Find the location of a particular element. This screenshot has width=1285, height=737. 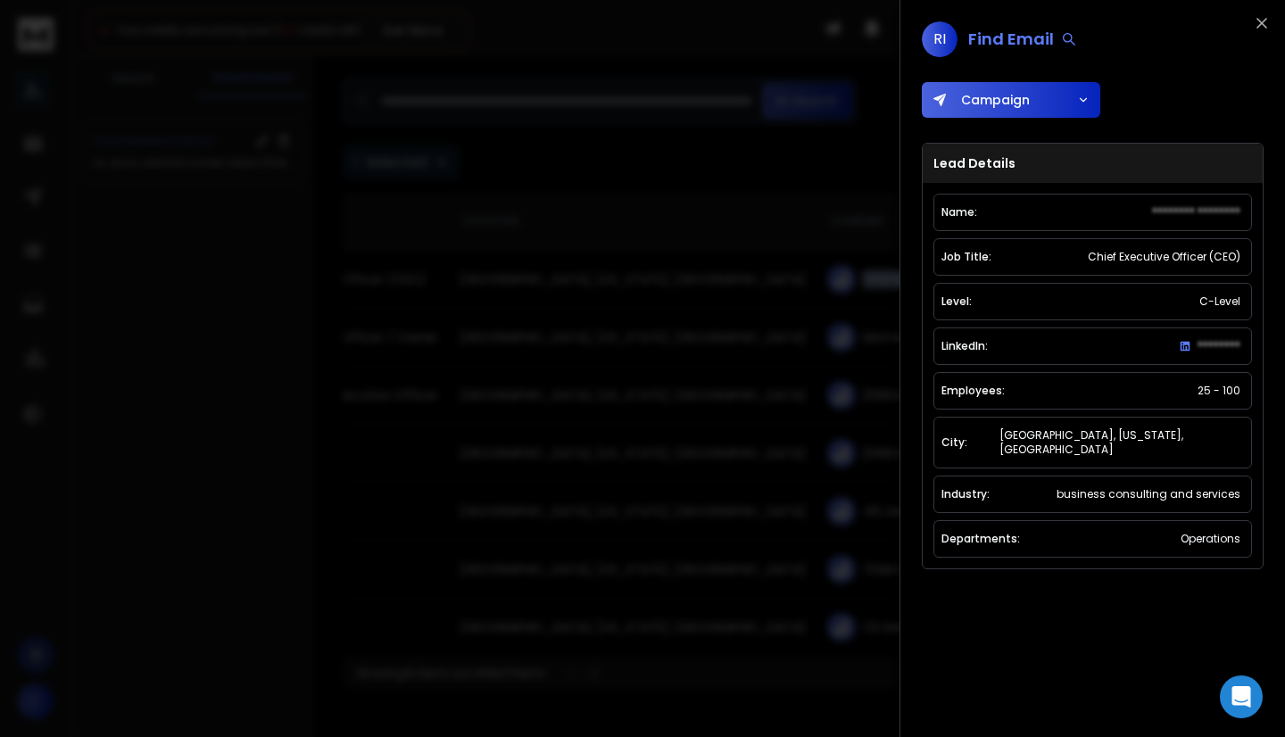

span: Campaign is located at coordinates (992, 100).